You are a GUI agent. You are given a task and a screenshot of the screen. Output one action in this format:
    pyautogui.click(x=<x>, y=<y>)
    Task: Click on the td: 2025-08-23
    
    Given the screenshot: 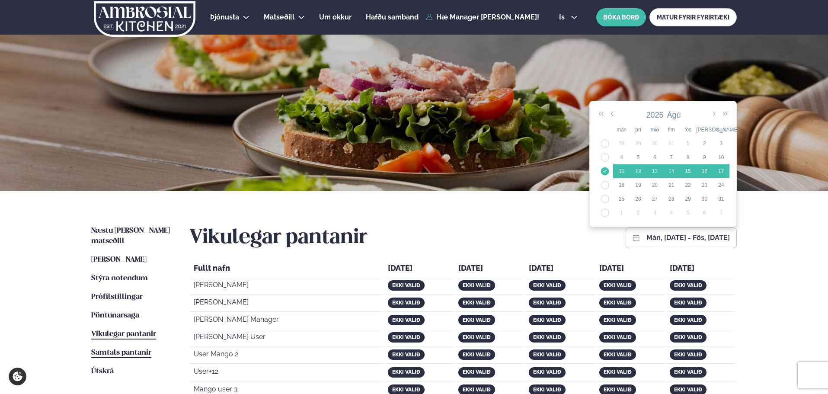 What is the action you would take?
    pyautogui.click(x=704, y=185)
    